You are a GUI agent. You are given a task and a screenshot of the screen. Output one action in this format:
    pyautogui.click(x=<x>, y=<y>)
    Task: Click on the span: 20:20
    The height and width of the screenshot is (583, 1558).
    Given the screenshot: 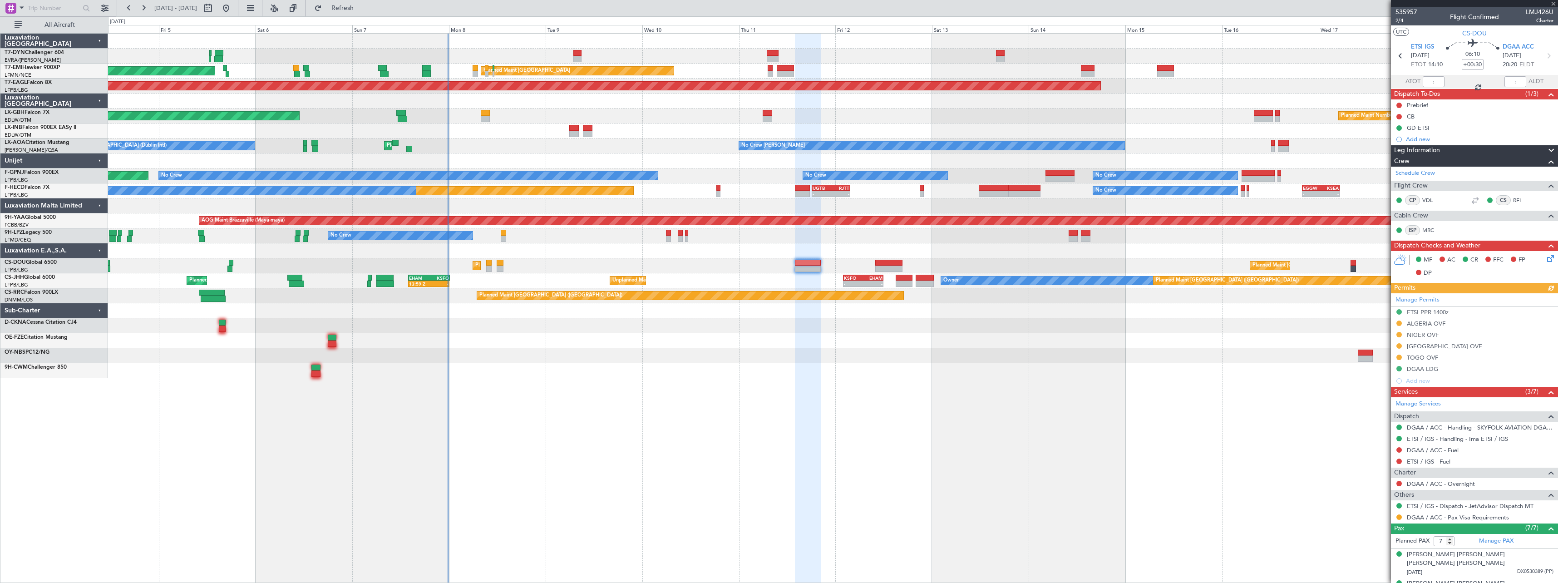 What is the action you would take?
    pyautogui.click(x=1510, y=65)
    